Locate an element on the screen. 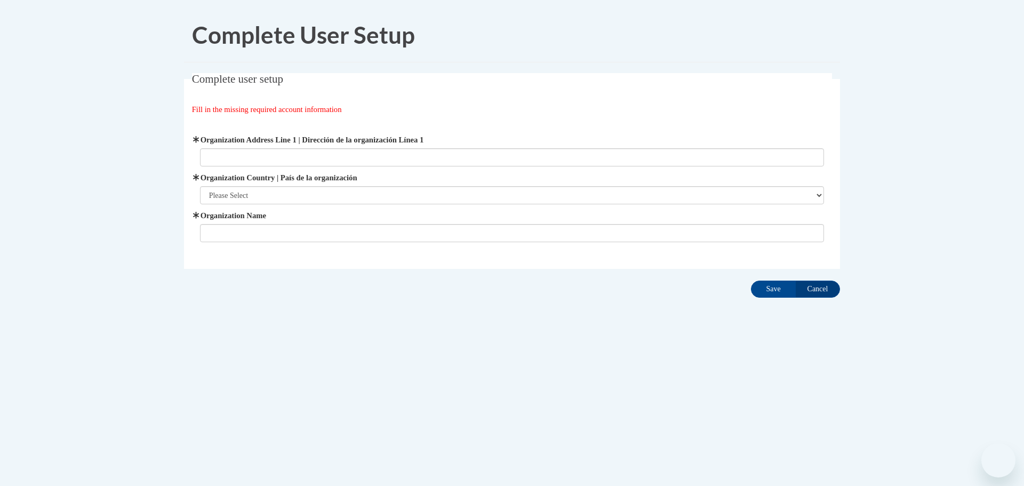 The height and width of the screenshot is (486, 1024). label: Organization Address Line 1 | Dirección de la organización Línea 1 is located at coordinates (512, 140).